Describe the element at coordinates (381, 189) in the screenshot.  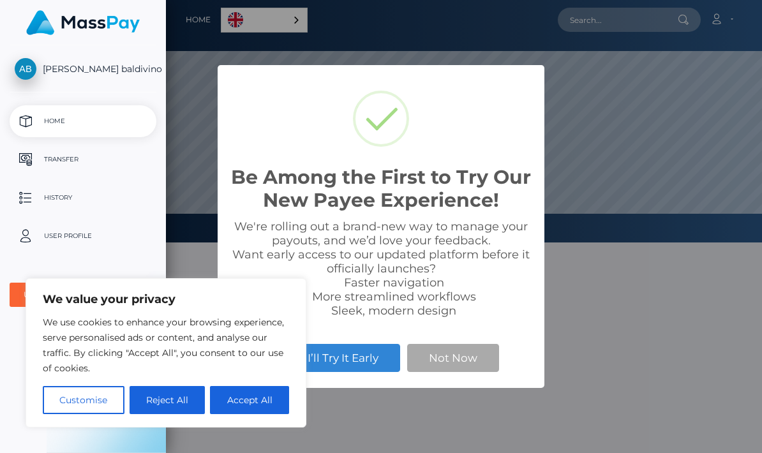
I see `h2: Be Among the First to Try Our New Payee Experience!` at that location.